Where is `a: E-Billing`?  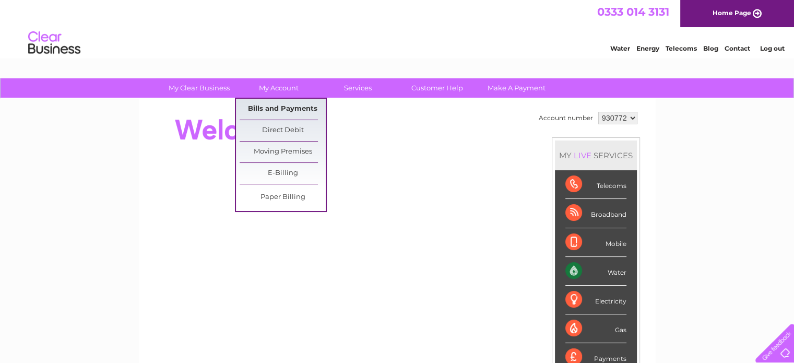
a: E-Billing is located at coordinates (282, 173).